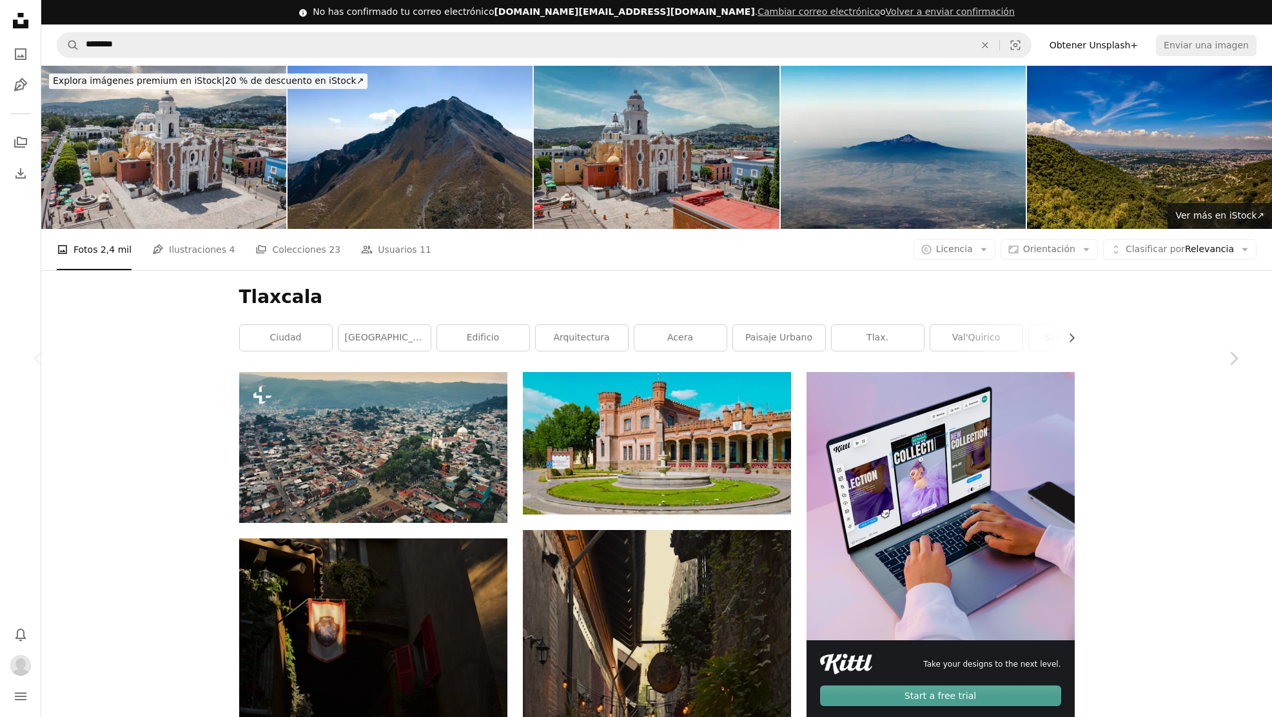 The height and width of the screenshot is (717, 1272). I want to click on button: Licencia, so click(954, 249).